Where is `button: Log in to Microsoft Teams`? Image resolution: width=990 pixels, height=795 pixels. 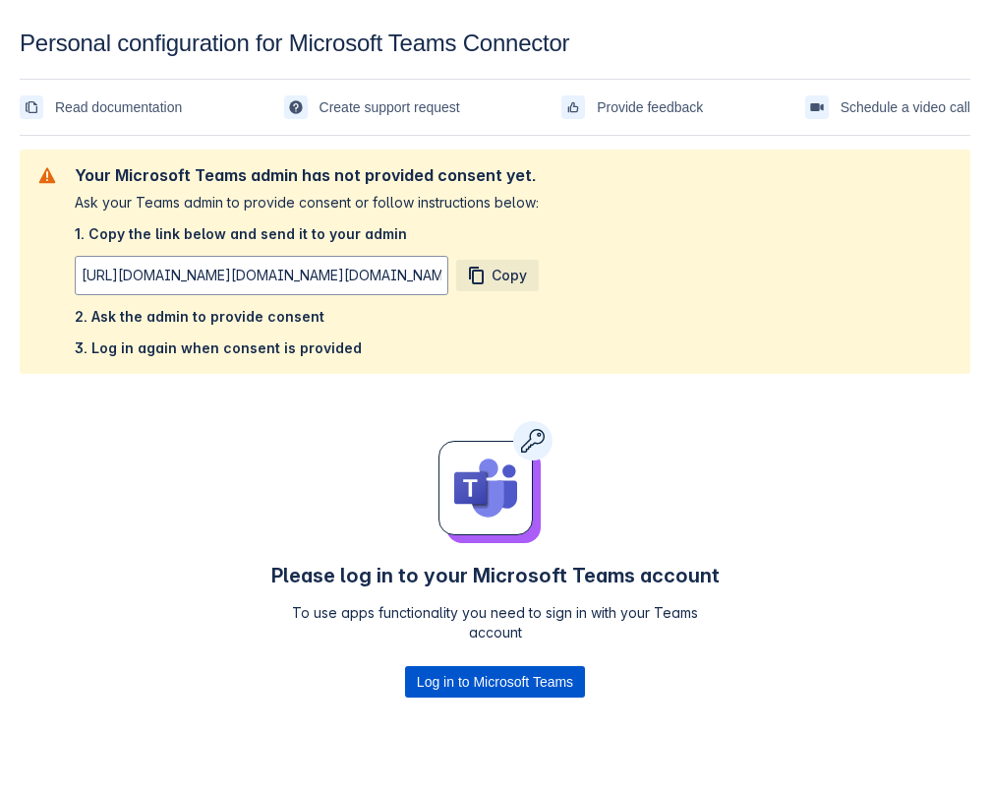
button: Log in to Microsoft Teams is located at coordinates (495, 682).